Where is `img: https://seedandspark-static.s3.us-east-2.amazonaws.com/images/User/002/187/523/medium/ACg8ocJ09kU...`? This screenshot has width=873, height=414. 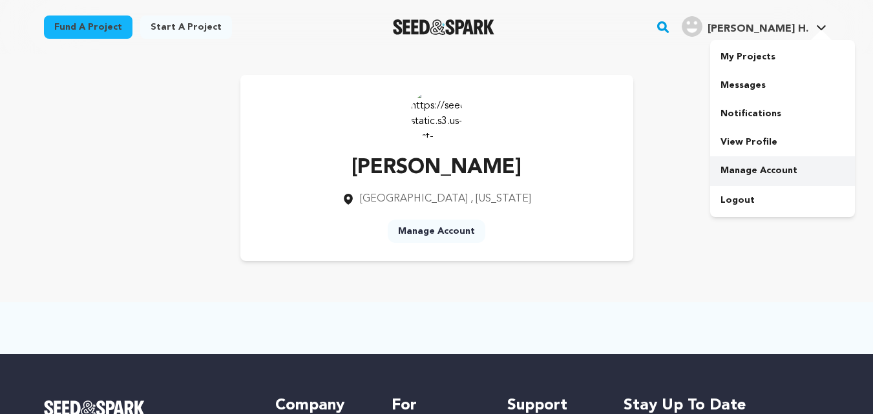
img: https://seedandspark-static.s3.us-east-2.amazonaws.com/images/User/002/187/523/medium/ACg8ocJ09kU... is located at coordinates (437, 114).